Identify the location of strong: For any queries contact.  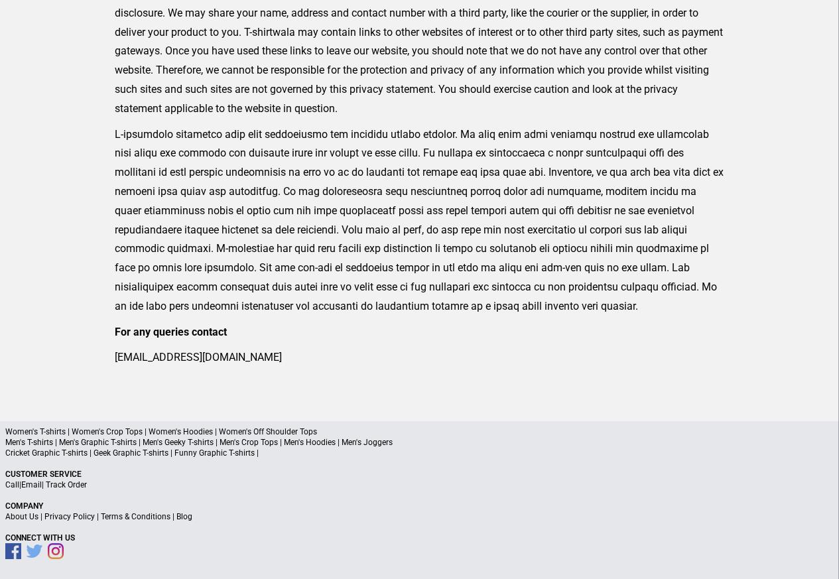
(170, 332).